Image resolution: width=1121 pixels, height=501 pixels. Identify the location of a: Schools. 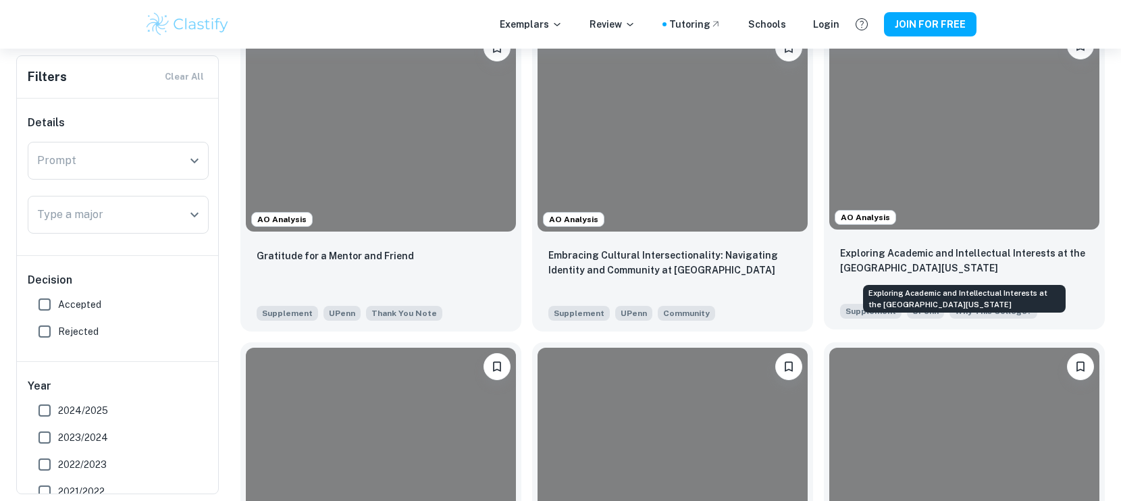
(767, 24).